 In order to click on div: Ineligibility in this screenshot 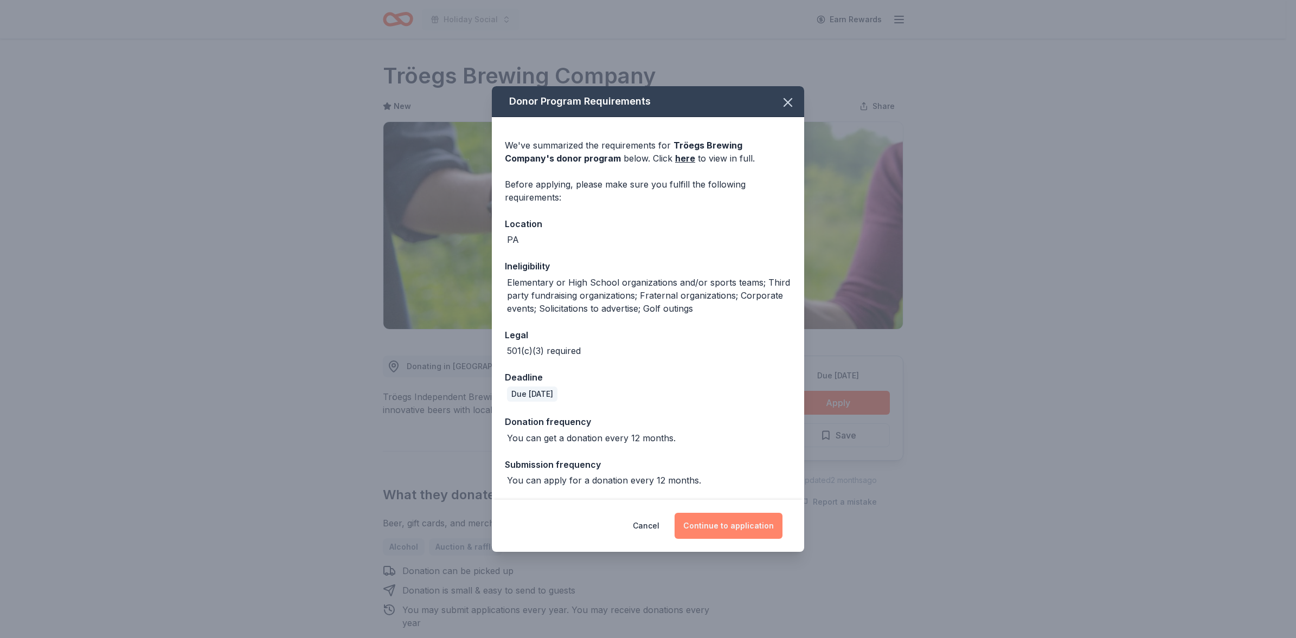, I will do `click(648, 266)`.